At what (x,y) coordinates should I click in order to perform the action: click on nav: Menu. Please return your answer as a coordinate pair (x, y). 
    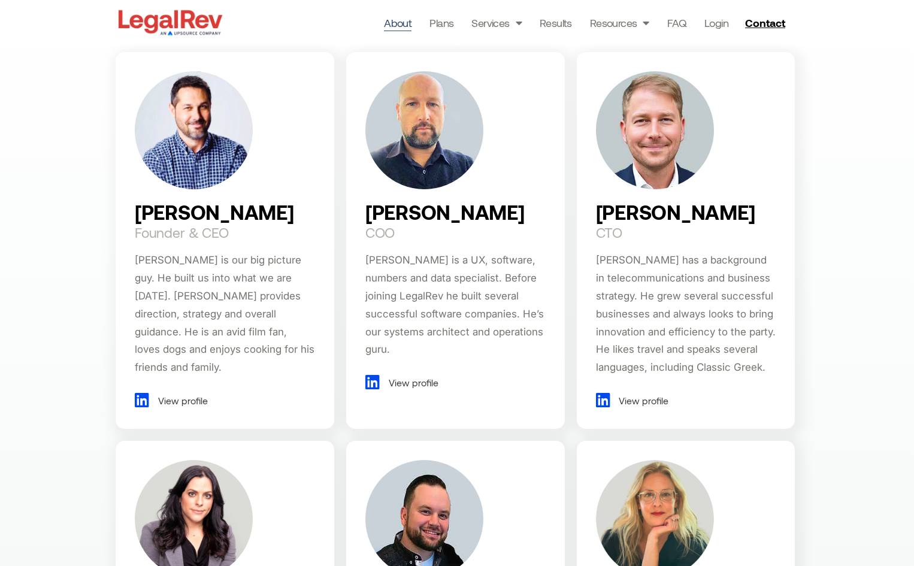
    Looking at the image, I should click on (556, 23).